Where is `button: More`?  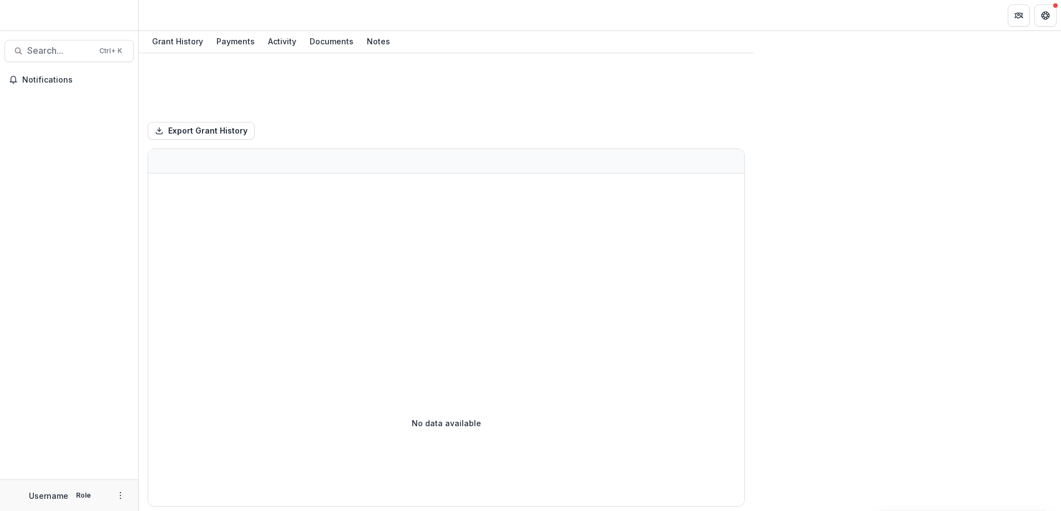 button: More is located at coordinates (120, 496).